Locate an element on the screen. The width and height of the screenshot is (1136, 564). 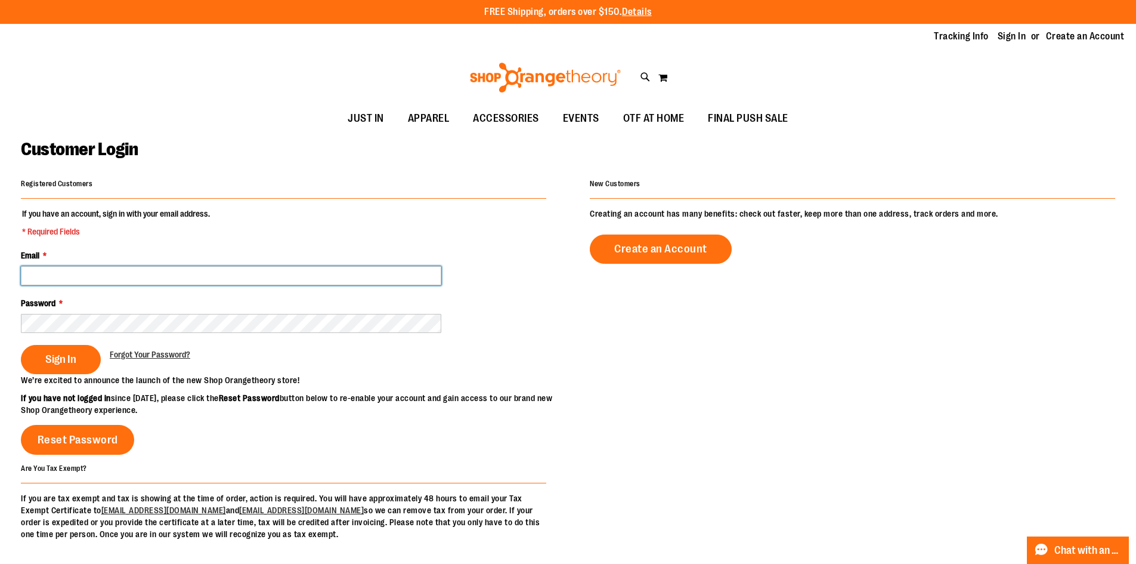
a: Tracking Info is located at coordinates (961, 36).